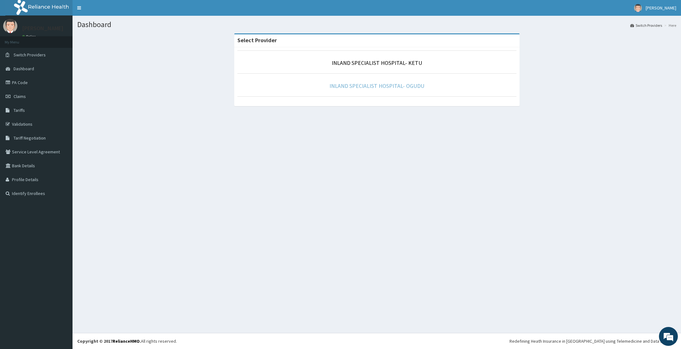 The height and width of the screenshot is (349, 681). Describe the element at coordinates (377, 86) in the screenshot. I see `a: INLAND SPECIALIST HOSPITAL- OGUDU` at that location.